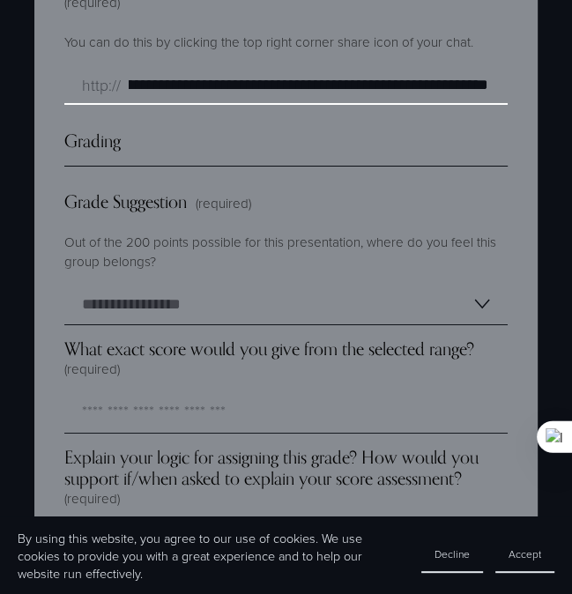  I want to click on button: Decline, so click(452, 554).